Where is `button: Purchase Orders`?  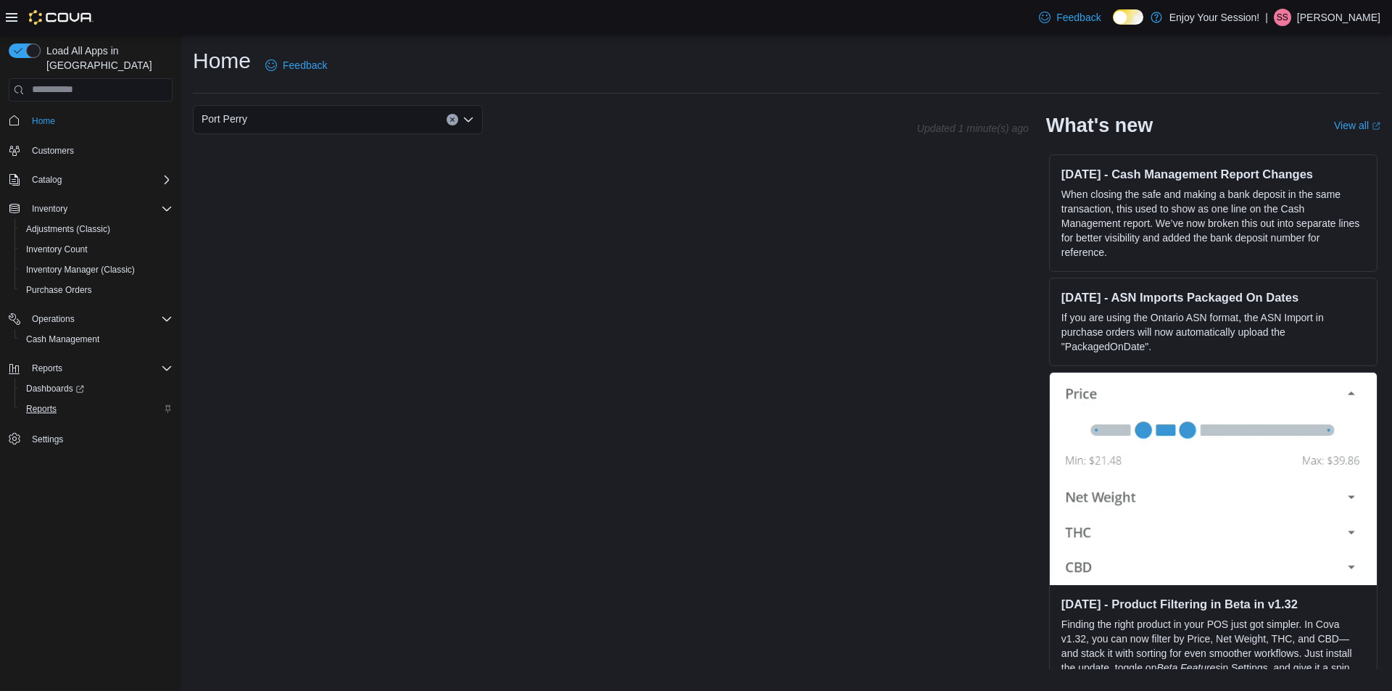
button: Purchase Orders is located at coordinates (96, 290).